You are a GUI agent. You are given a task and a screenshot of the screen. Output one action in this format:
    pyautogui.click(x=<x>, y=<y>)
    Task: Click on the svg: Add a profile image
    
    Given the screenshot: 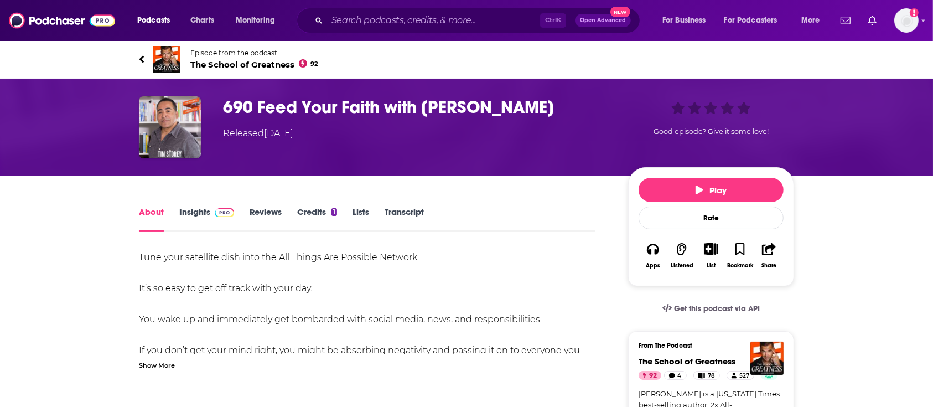 What is the action you would take?
    pyautogui.click(x=915, y=13)
    